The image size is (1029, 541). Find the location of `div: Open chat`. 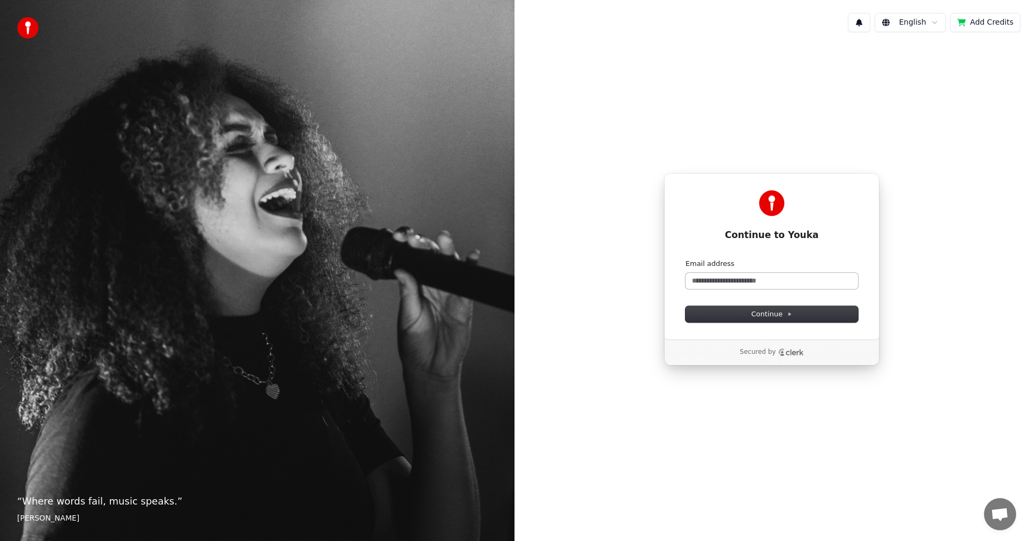

div: Open chat is located at coordinates (1000, 514).